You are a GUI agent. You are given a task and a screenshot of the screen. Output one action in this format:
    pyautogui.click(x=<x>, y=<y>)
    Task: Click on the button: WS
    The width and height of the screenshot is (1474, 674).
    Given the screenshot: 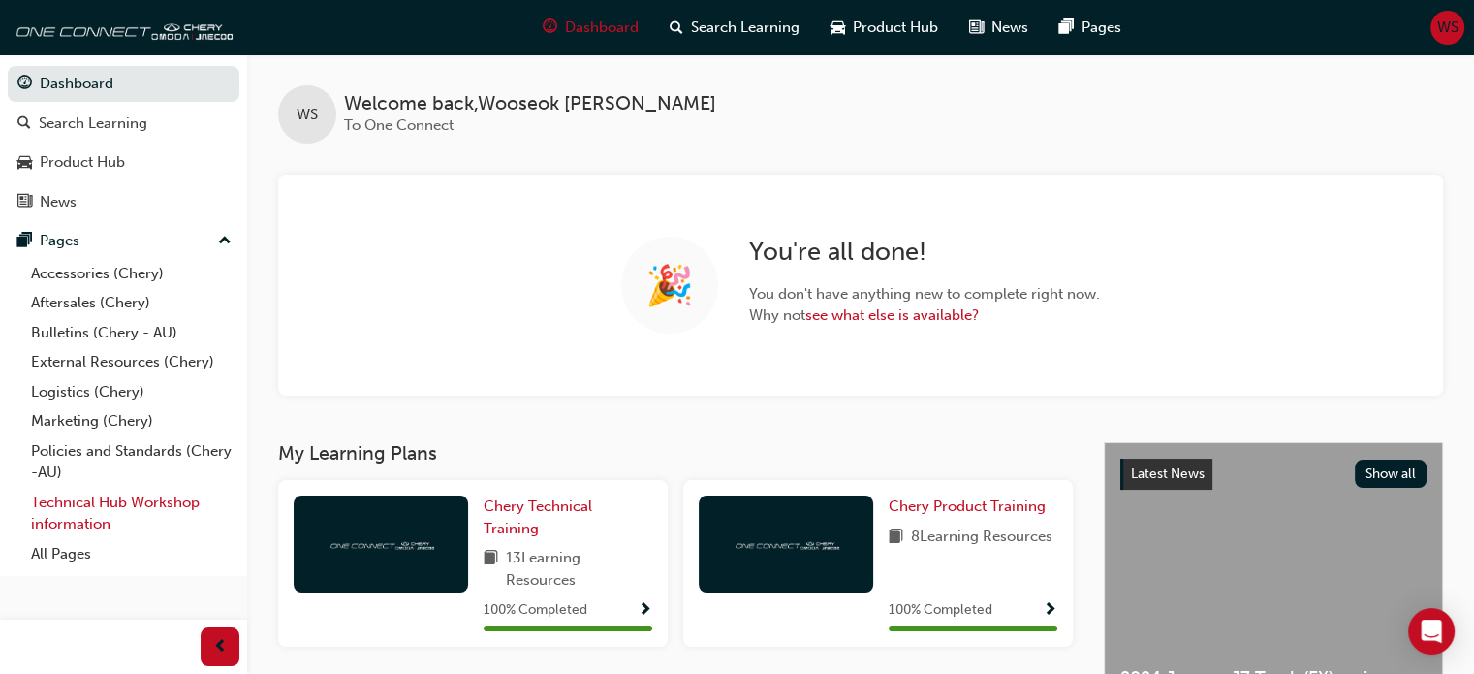 What is the action you would take?
    pyautogui.click(x=1447, y=27)
    